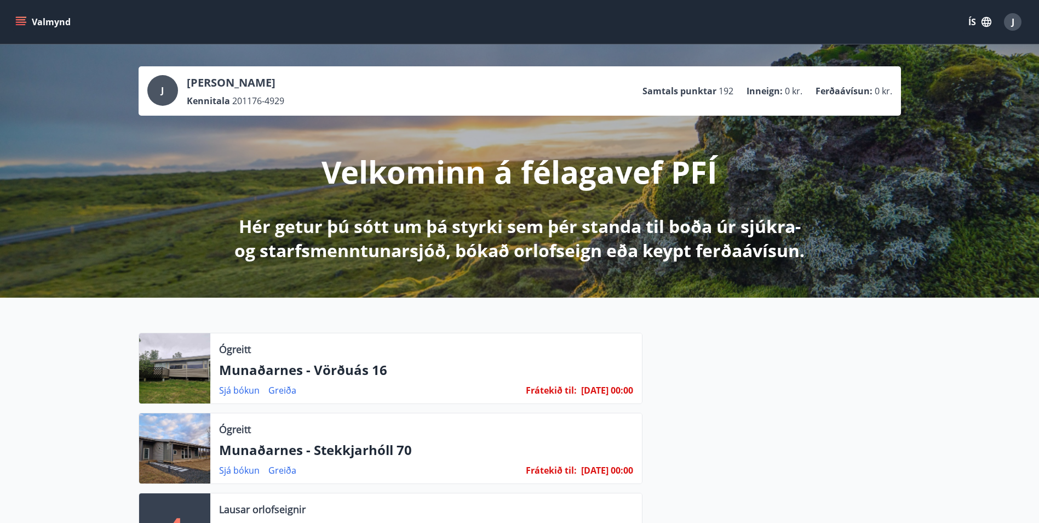  What do you see at coordinates (844, 91) in the screenshot?
I see `p: Ferðaávísun :` at bounding box center [844, 91].